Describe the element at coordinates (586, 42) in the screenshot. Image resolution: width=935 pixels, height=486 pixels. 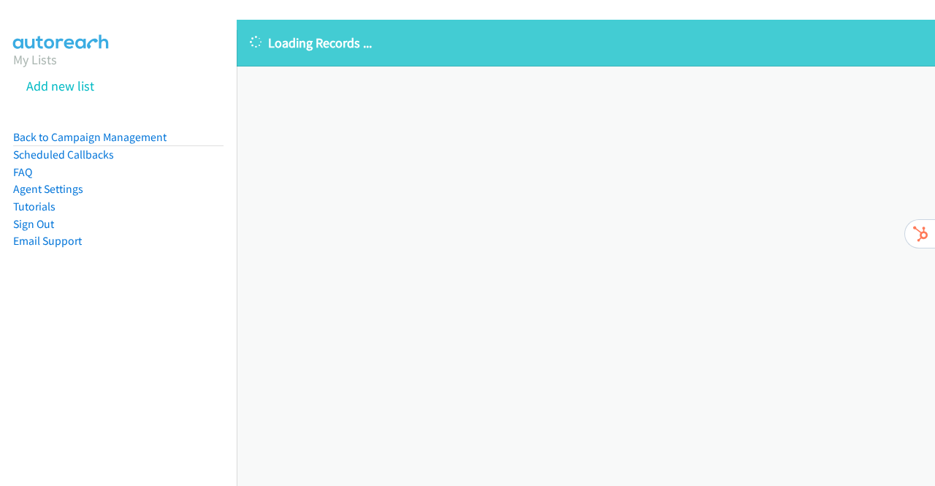
I see `p: Loading Records ...` at that location.